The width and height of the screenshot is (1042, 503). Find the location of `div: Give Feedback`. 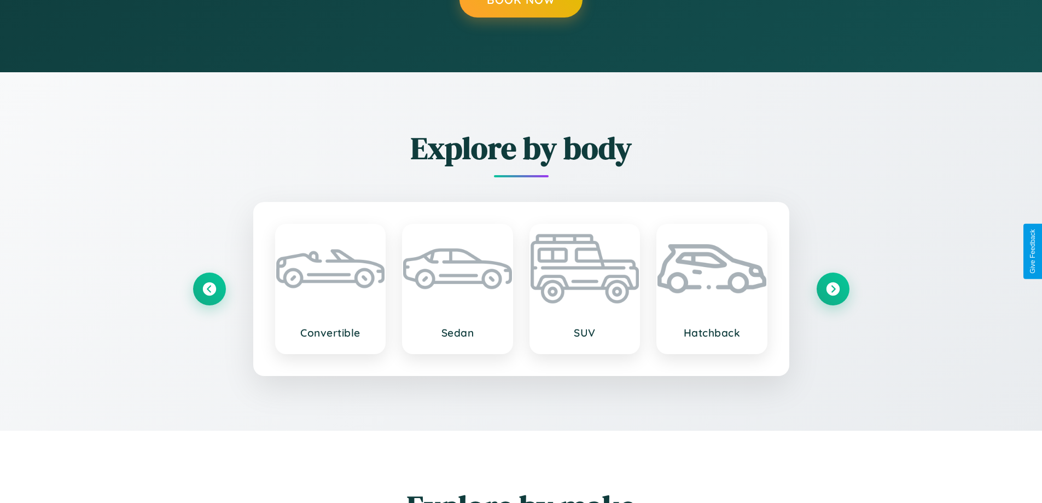

div: Give Feedback is located at coordinates (1033, 251).